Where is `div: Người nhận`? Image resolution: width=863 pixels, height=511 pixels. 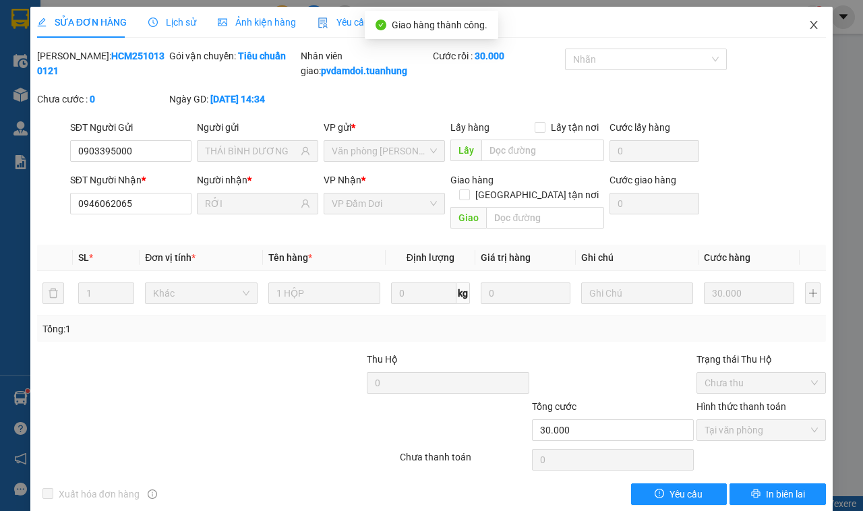
div: Người nhận is located at coordinates (258, 180).